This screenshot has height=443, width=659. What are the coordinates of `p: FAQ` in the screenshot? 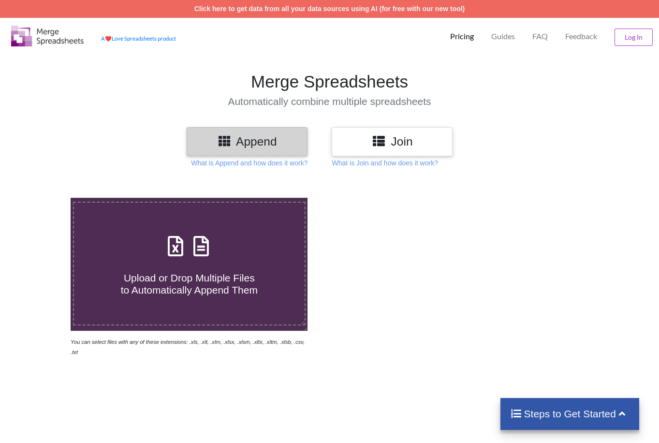 It's located at (540, 36).